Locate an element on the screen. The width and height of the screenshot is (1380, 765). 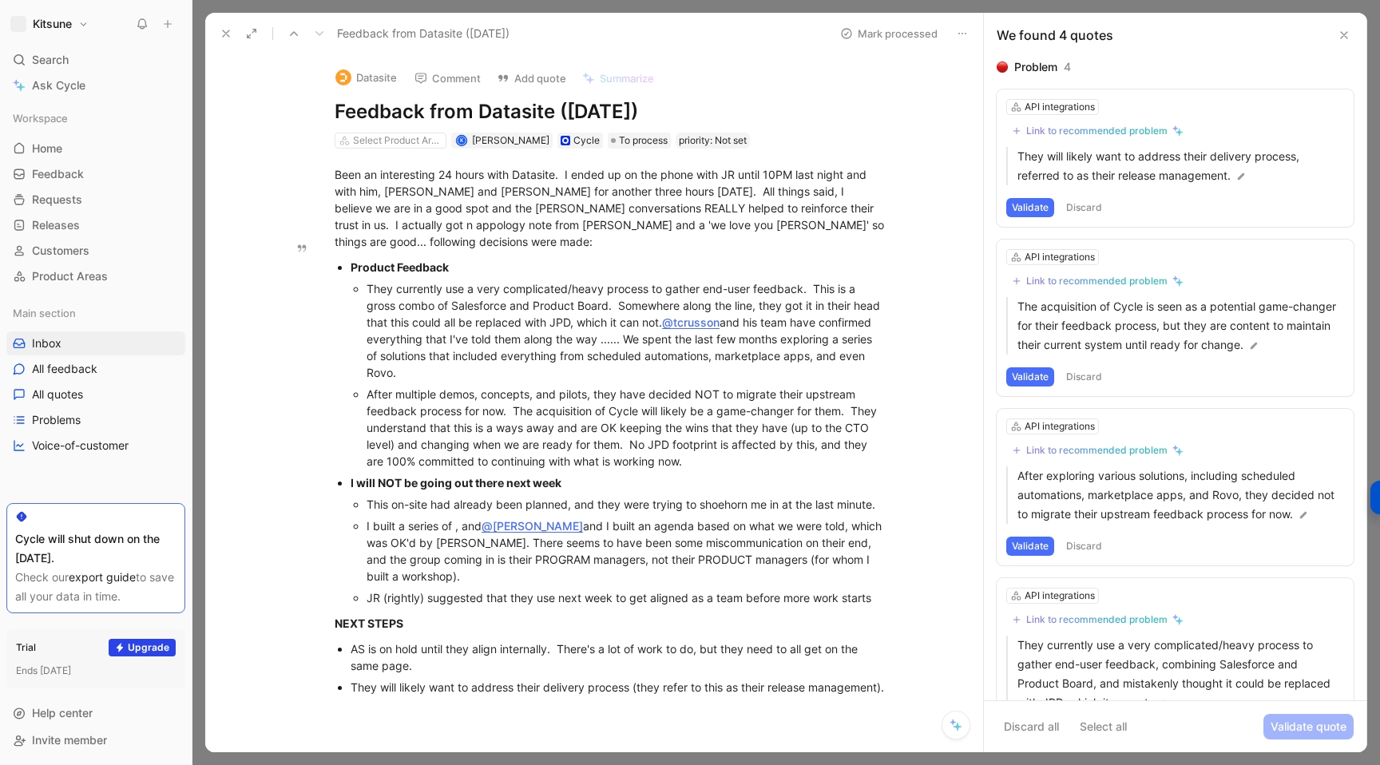
div: K is located at coordinates (461, 141).